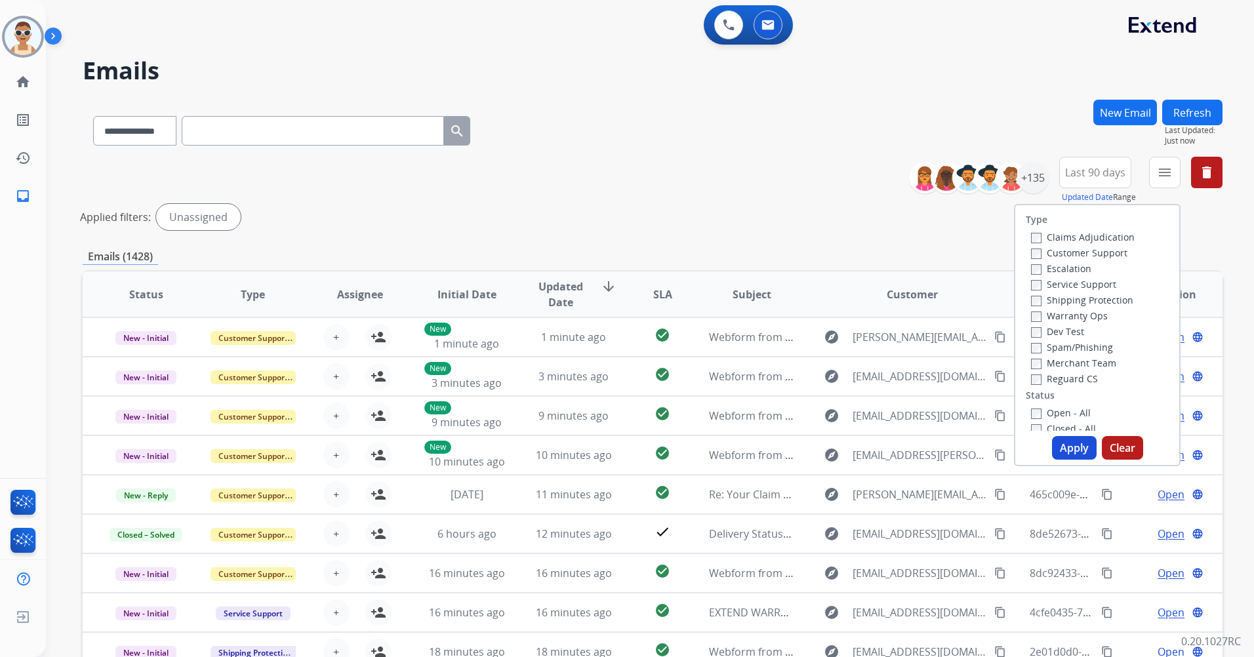 The width and height of the screenshot is (1254, 657). What do you see at coordinates (253, 613) in the screenshot?
I see `span: Service Support` at bounding box center [253, 613].